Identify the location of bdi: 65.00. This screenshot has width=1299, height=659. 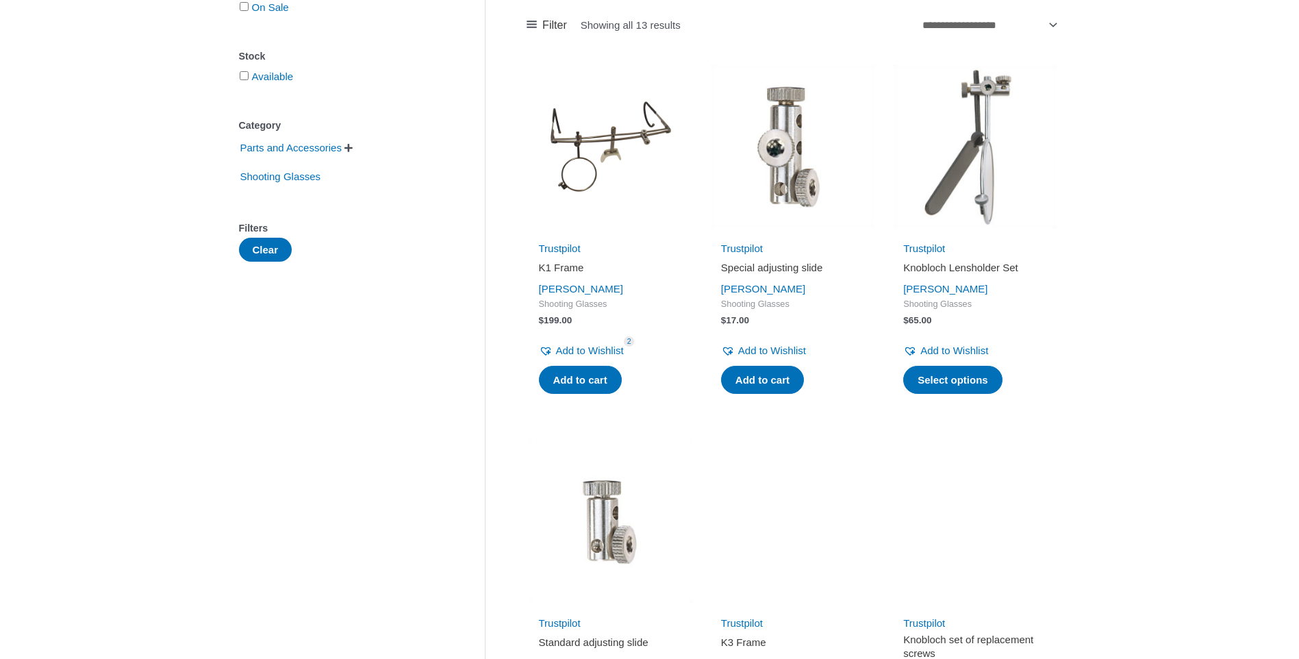
(917, 320).